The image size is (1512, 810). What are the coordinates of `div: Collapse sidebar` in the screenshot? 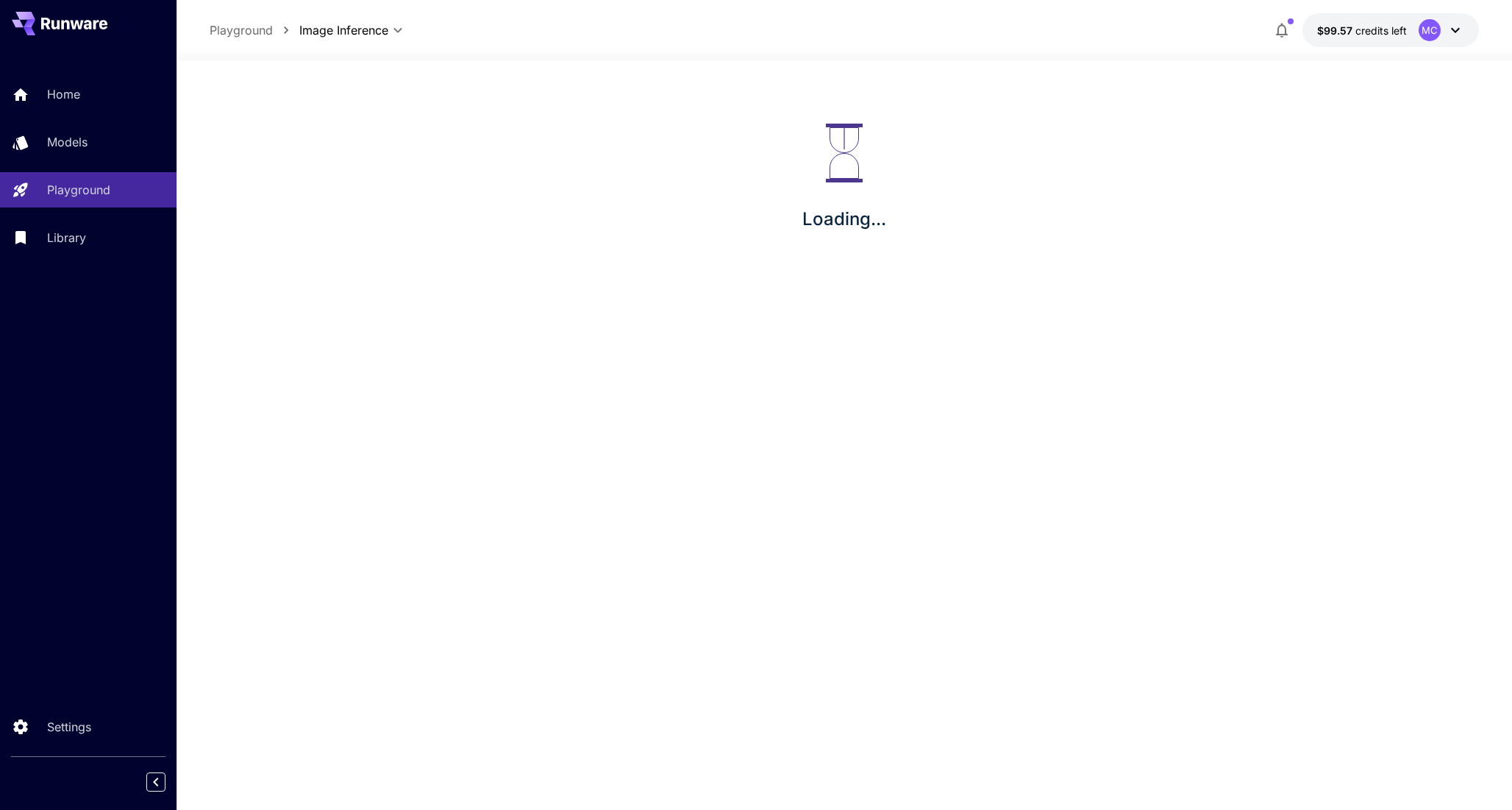 It's located at (167, 782).